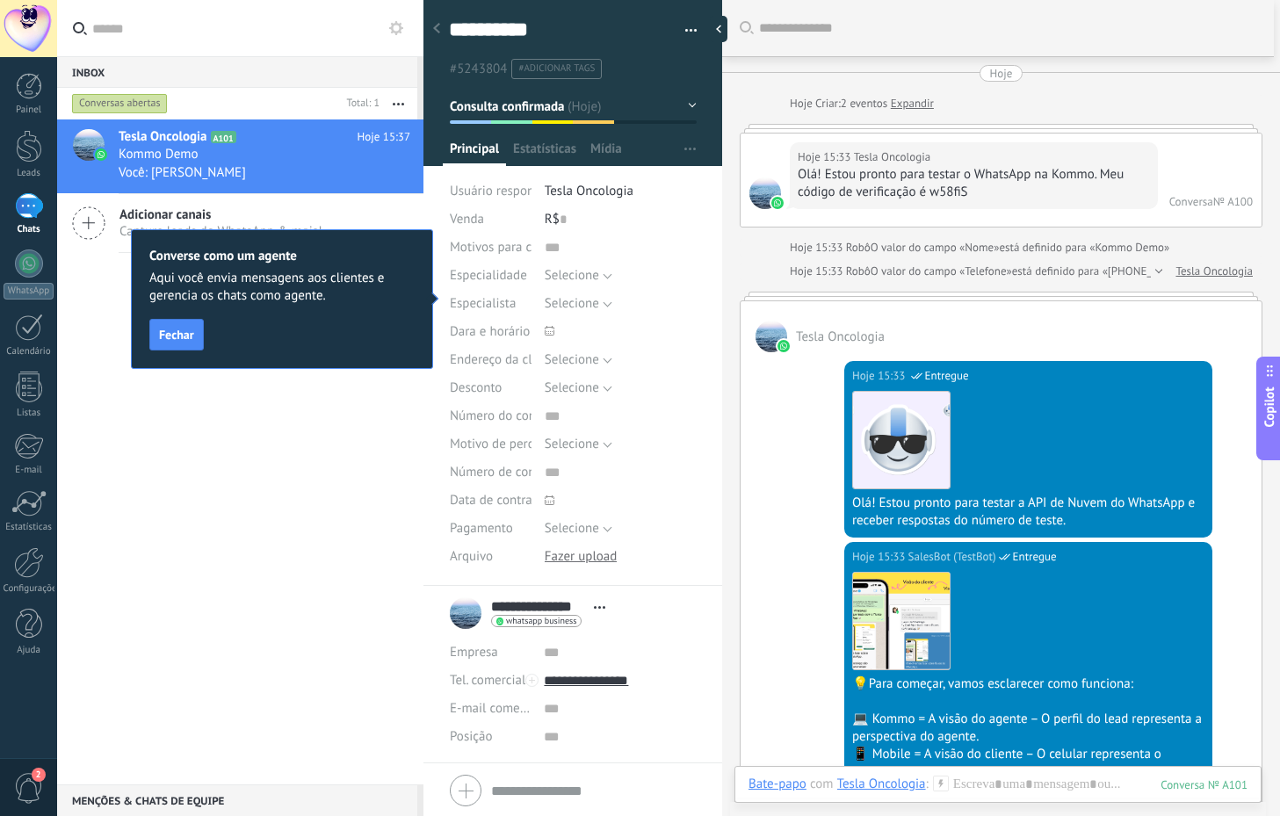  I want to click on span: Adicionar canais, so click(221, 214).